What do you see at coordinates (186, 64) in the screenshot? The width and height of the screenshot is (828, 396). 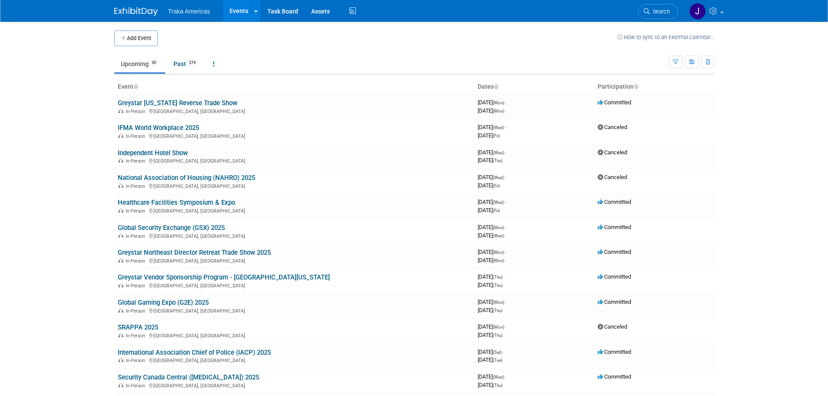 I see `a: Past274` at bounding box center [186, 64].